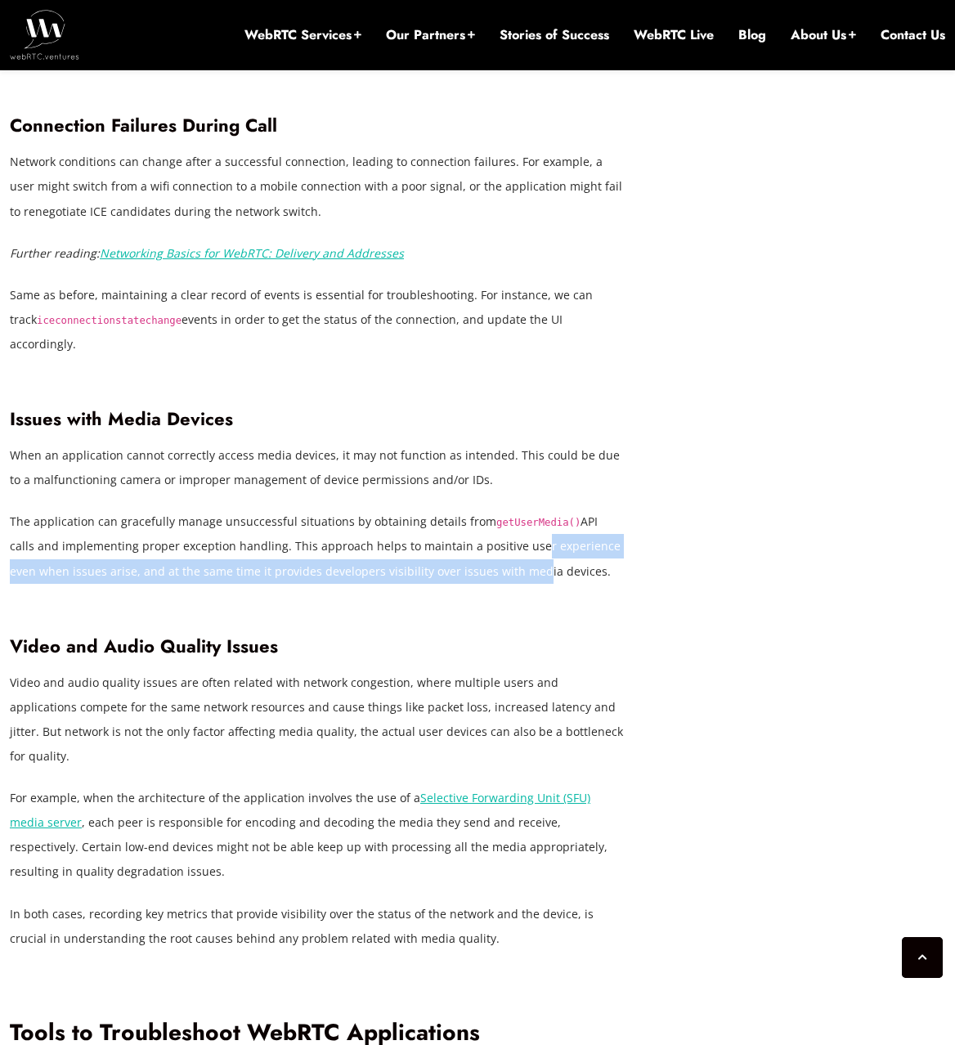  Describe the element at coordinates (316, 926) in the screenshot. I see `p: In both cases, recording key metrics that provide visibility over the status of the network and t...` at that location.